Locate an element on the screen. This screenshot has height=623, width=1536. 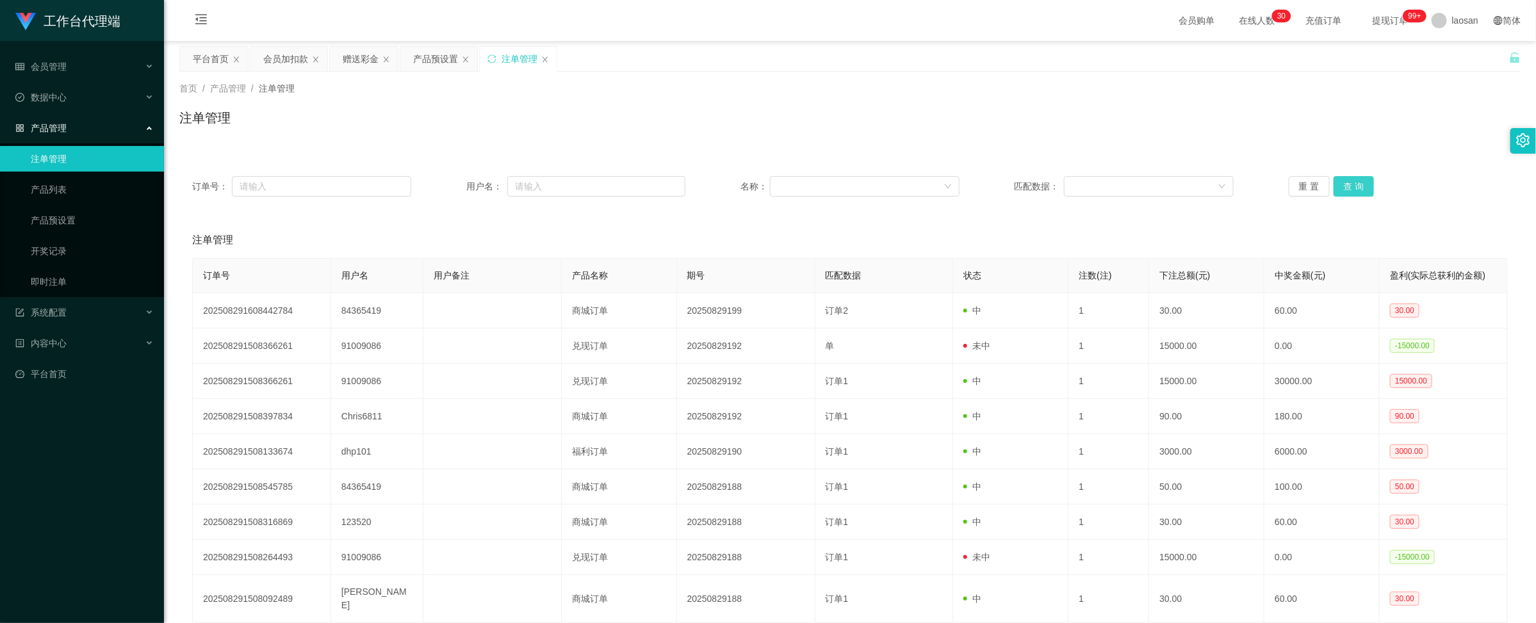
div: 注单管理 is located at coordinates (520, 59).